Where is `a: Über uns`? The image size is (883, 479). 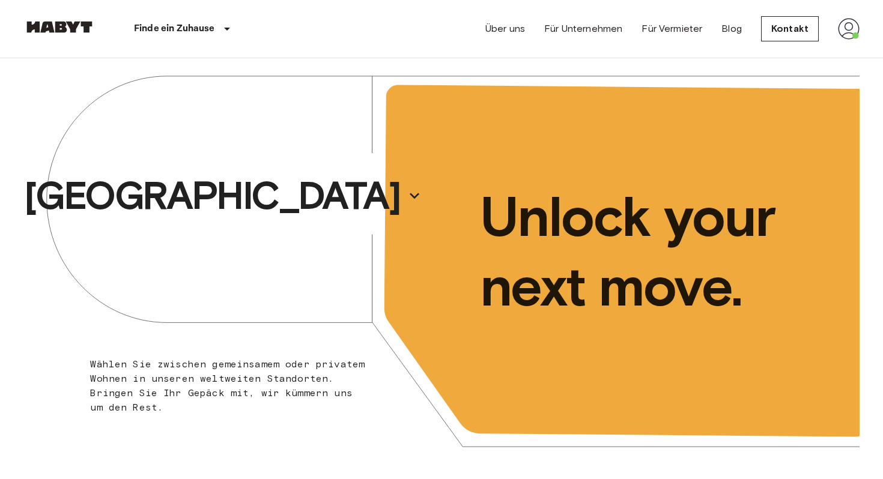
a: Über uns is located at coordinates (505, 29).